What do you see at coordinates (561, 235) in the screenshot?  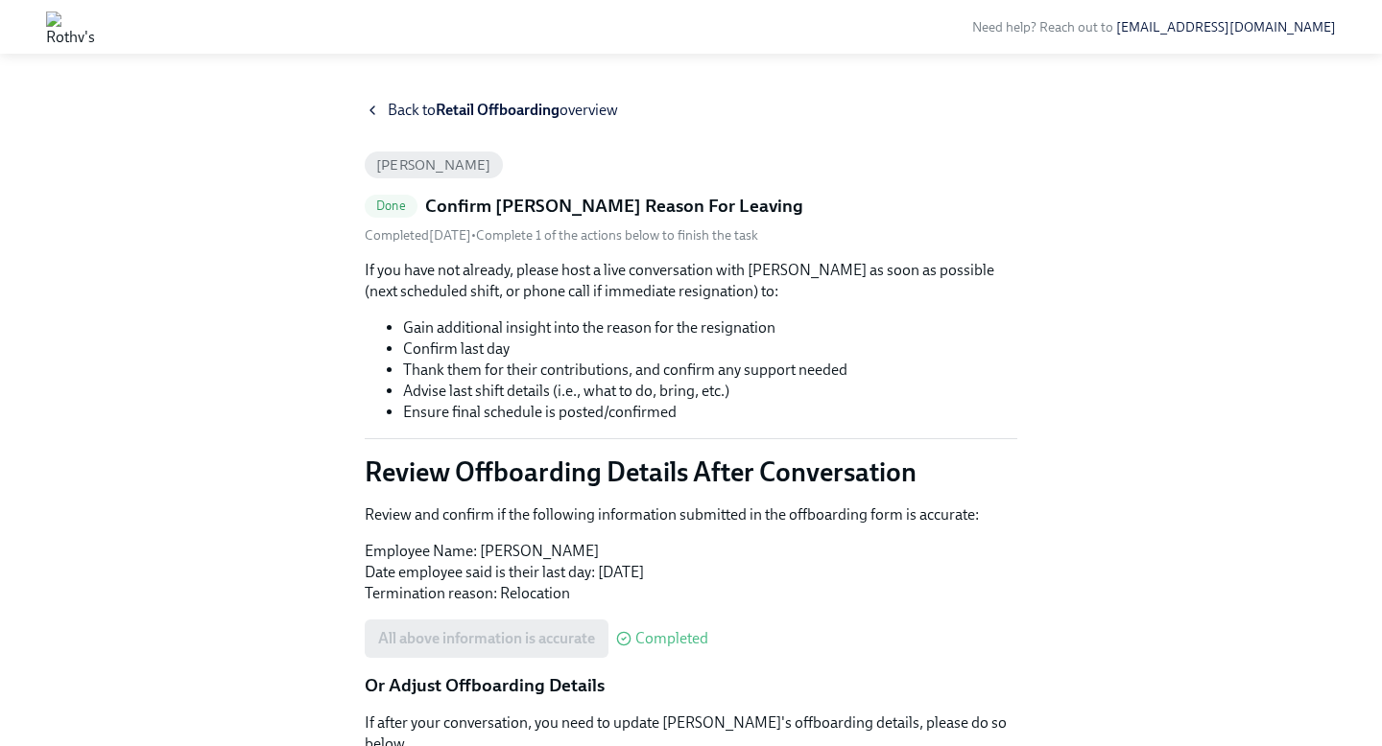 I see `div: • Complete 1 of the actions below to finish the task` at bounding box center [561, 235].